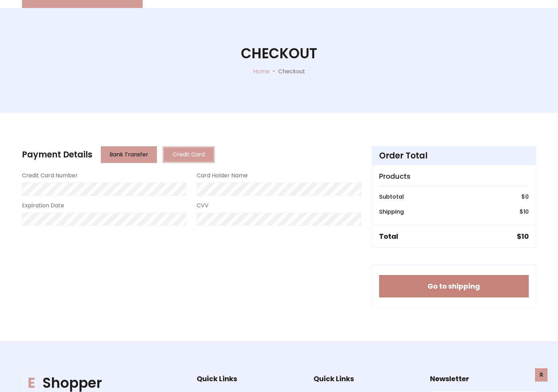  What do you see at coordinates (50, 175) in the screenshot?
I see `label: Credit Card Number` at bounding box center [50, 175].